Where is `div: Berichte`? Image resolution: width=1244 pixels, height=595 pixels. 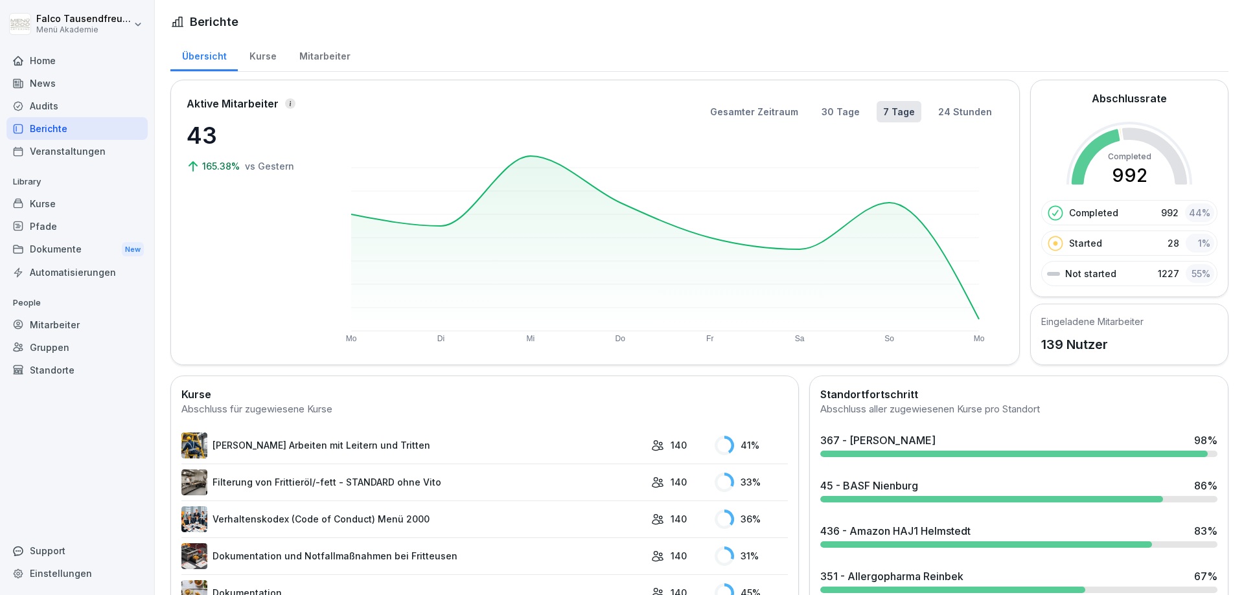 div: Berichte is located at coordinates (77, 128).